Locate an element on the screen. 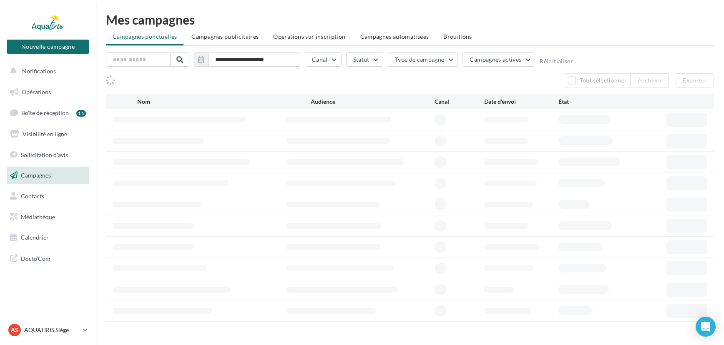 This screenshot has height=345, width=724. a: Visibilité en ligne is located at coordinates (48, 134).